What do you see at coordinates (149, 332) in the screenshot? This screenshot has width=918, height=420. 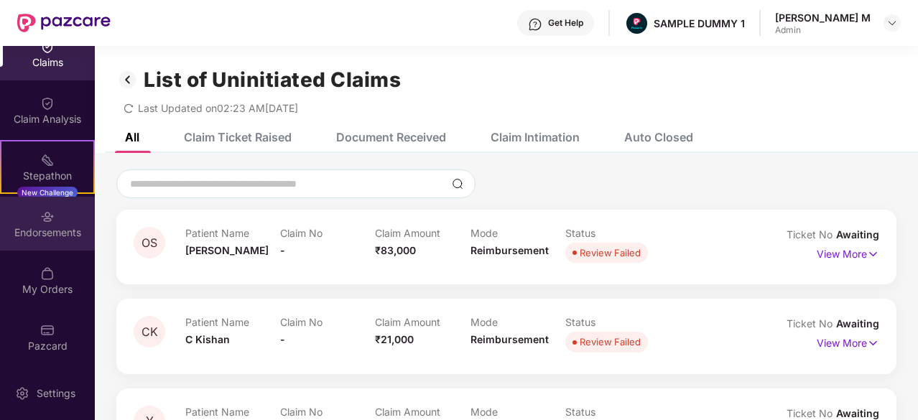 I see `span: CK` at bounding box center [149, 332].